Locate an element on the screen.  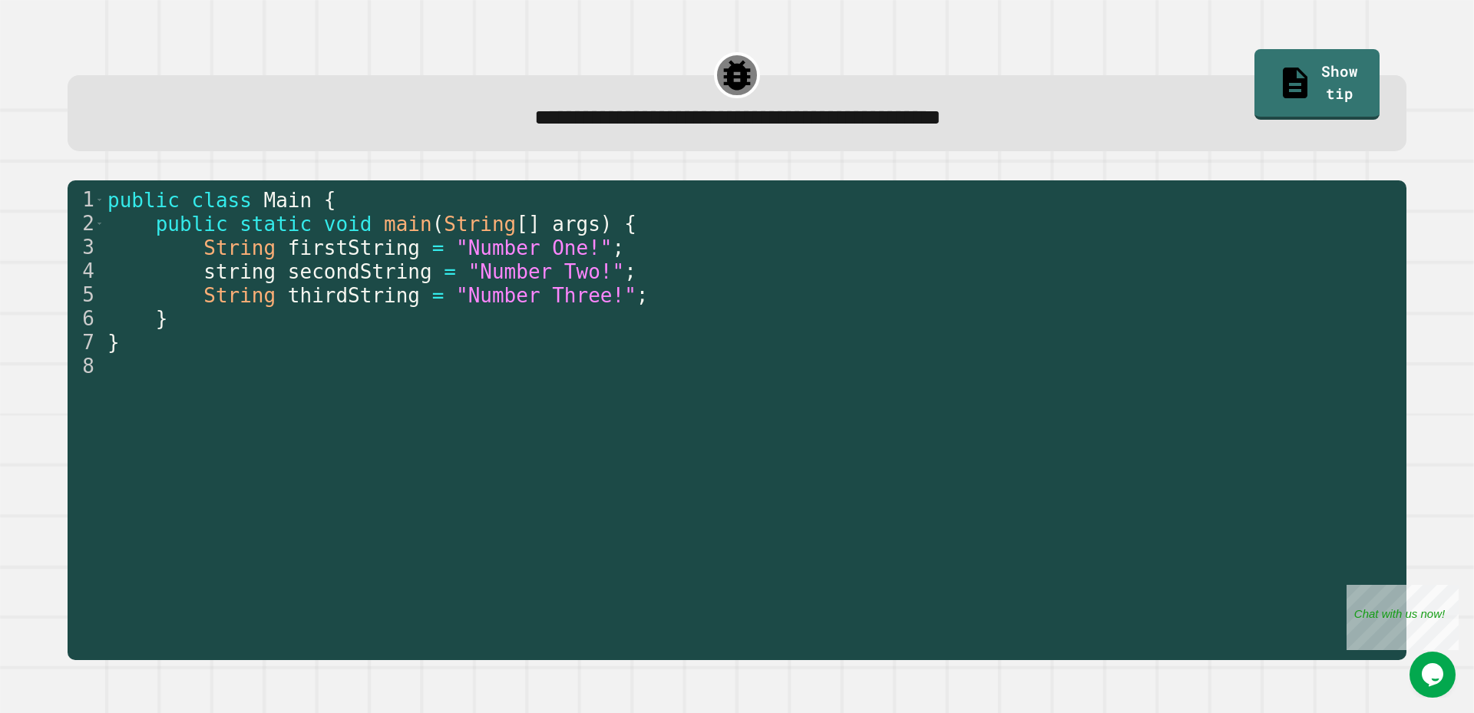
span: void is located at coordinates (347, 224).